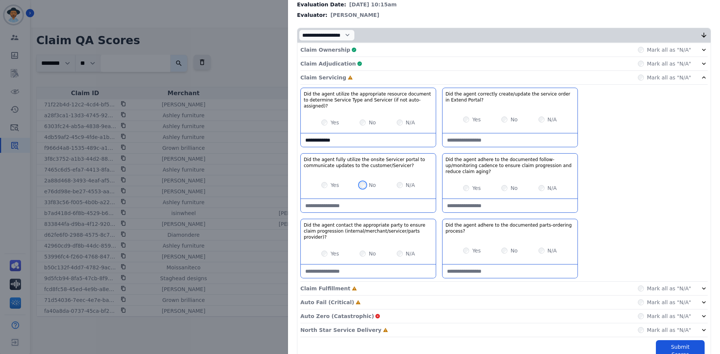 The height and width of the screenshot is (354, 720). Describe the element at coordinates (510, 166) in the screenshot. I see `h3: Did the agent adhere to the documented follow-up/monitoring cadence to ensure claim progression a...` at that location.